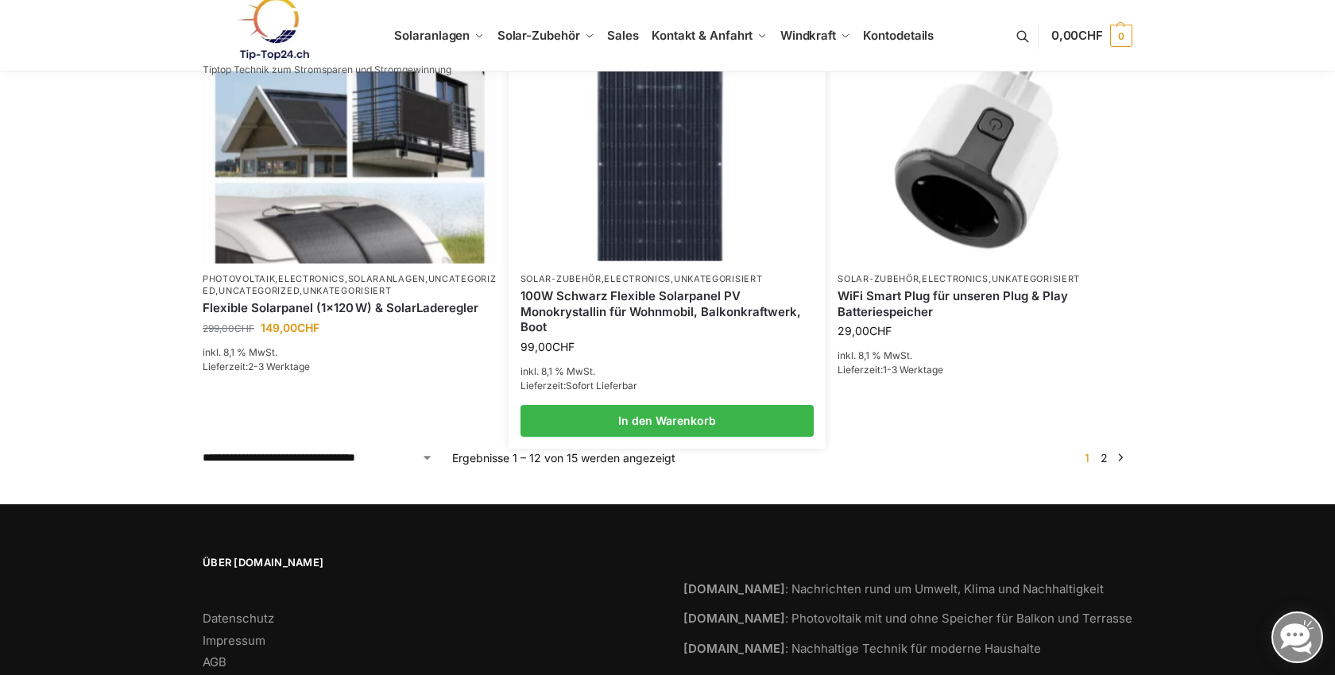 This screenshot has width=1335, height=675. Describe the element at coordinates (1104, 458) in the screenshot. I see `nav: Produkt-Seitennummerierung` at that location.